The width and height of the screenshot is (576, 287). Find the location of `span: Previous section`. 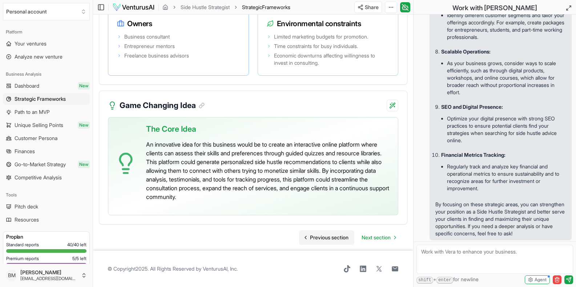

span: Previous section is located at coordinates (330, 238).